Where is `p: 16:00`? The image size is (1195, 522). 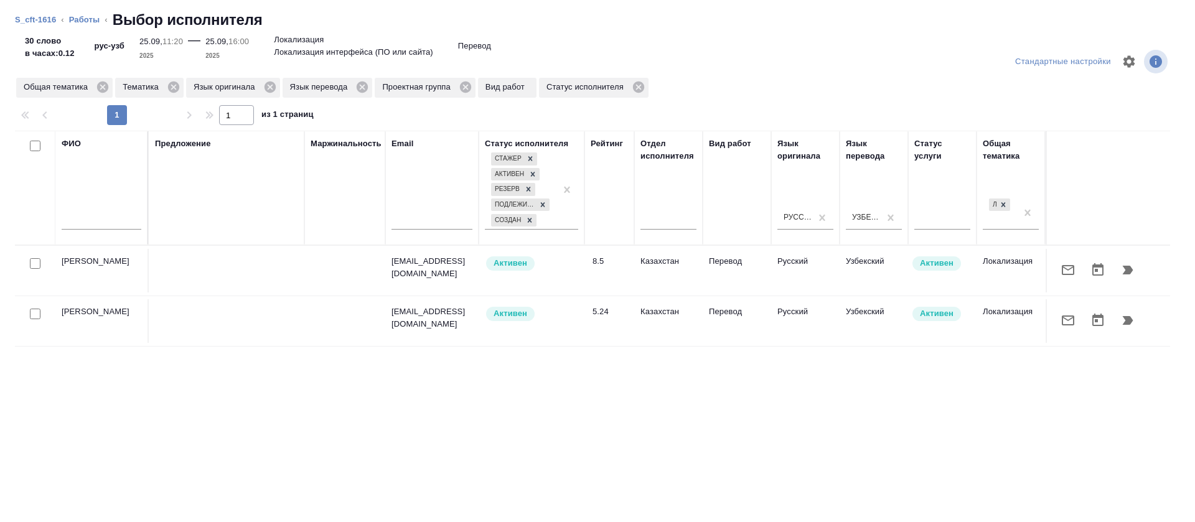 p: 16:00 is located at coordinates (238, 41).